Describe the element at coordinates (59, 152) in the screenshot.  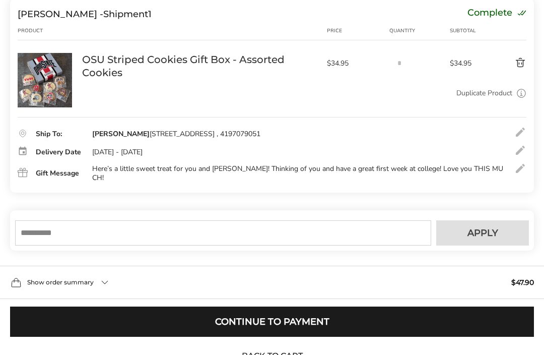
I see `div: Delivery Date` at that location.